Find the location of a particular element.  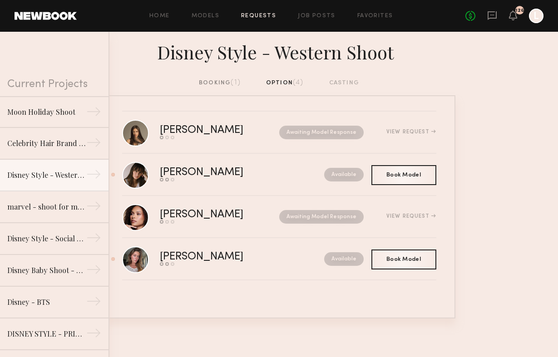

a: Models is located at coordinates (205, 16).